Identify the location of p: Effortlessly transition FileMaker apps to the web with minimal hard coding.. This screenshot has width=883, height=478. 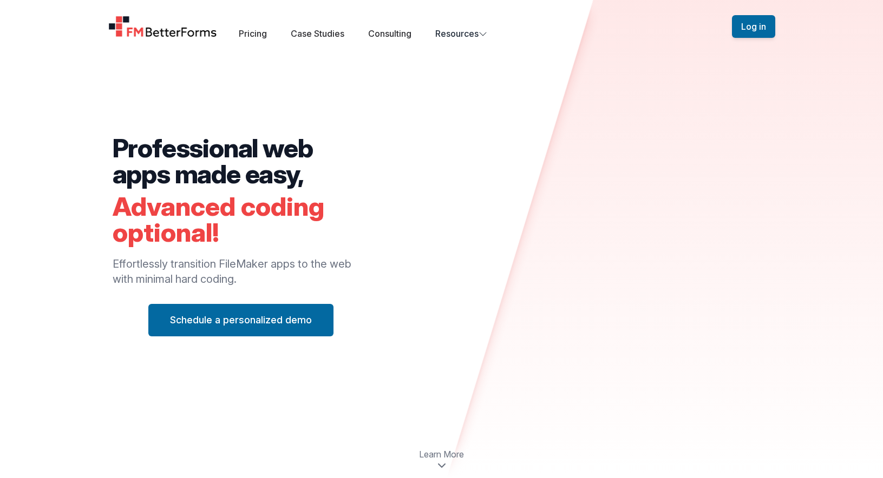
(241, 272).